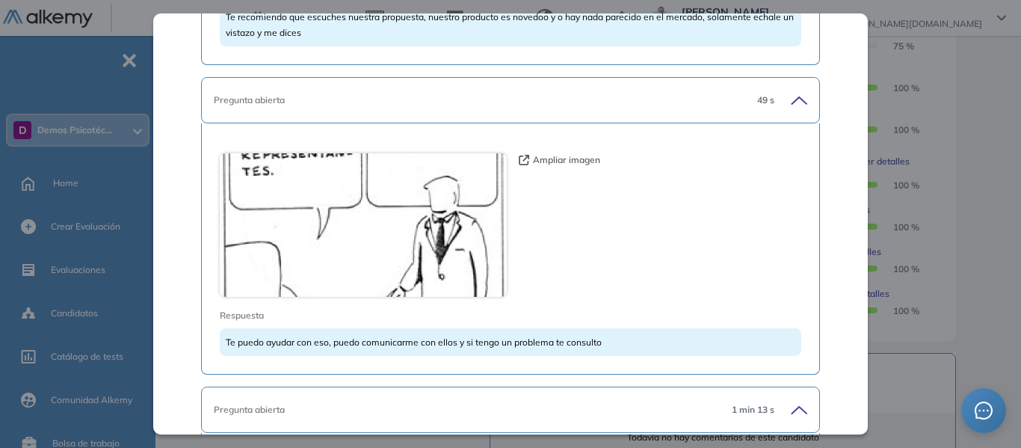 The image size is (1021, 448). Describe the element at coordinates (984, 410) in the screenshot. I see `span: message` at that location.